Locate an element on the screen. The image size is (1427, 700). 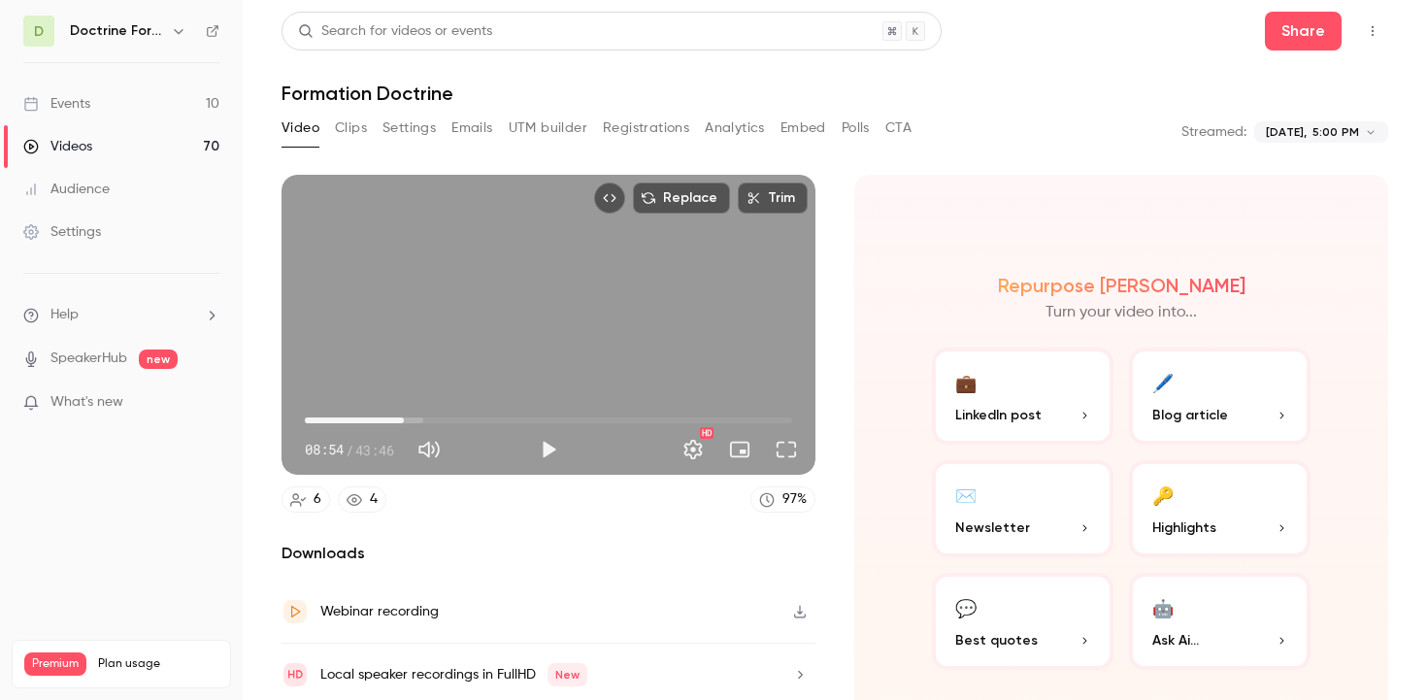
span: 43:46 is located at coordinates (375, 449).